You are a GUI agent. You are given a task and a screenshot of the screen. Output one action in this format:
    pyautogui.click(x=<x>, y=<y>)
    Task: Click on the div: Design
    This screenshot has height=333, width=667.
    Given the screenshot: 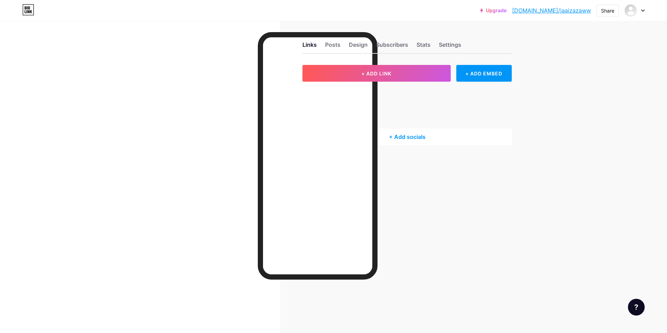 What is the action you would take?
    pyautogui.click(x=358, y=47)
    